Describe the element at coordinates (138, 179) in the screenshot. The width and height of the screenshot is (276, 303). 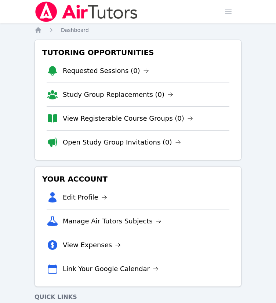
I see `h3: Your Account` at that location.